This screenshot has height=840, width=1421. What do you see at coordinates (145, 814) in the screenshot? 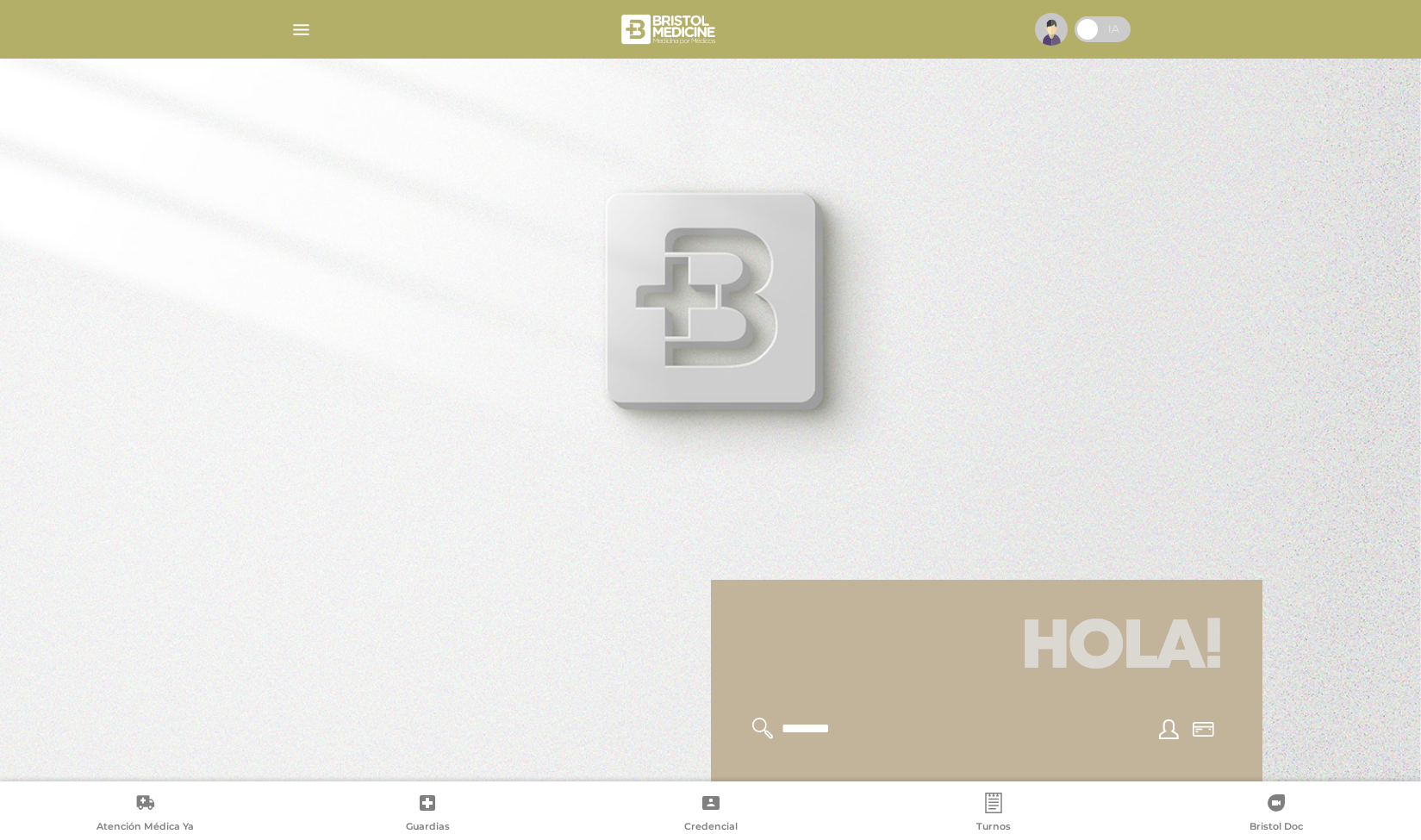
I see `a: Atención Médica Ya` at bounding box center [145, 814].